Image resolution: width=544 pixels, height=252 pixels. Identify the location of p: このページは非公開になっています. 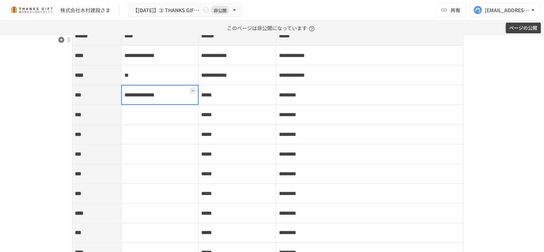
(272, 28).